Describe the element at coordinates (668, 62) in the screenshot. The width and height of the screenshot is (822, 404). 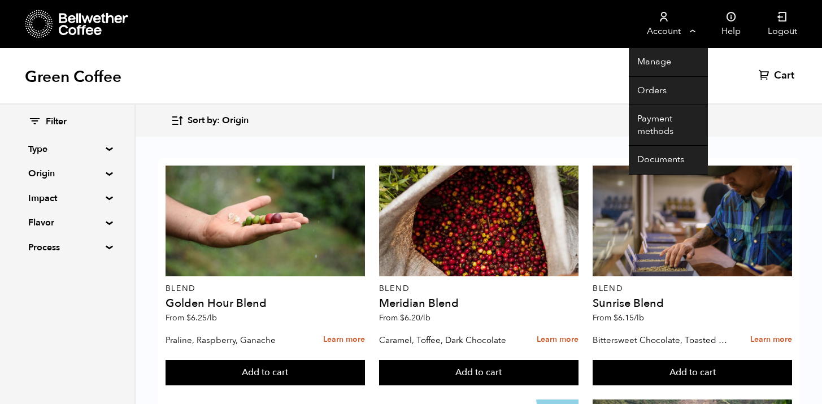
I see `a: Manage` at that location.